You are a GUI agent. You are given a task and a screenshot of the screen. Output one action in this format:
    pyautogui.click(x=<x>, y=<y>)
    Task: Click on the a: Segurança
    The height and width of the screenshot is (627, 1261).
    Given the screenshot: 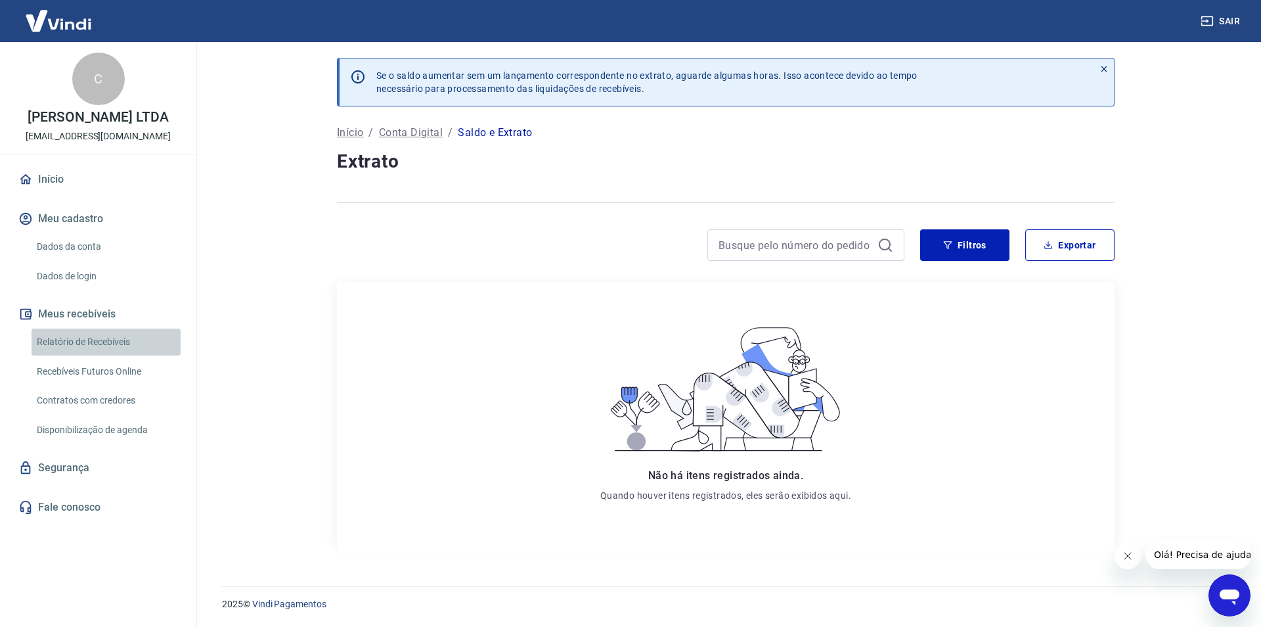 What is the action you would take?
    pyautogui.click(x=98, y=468)
    